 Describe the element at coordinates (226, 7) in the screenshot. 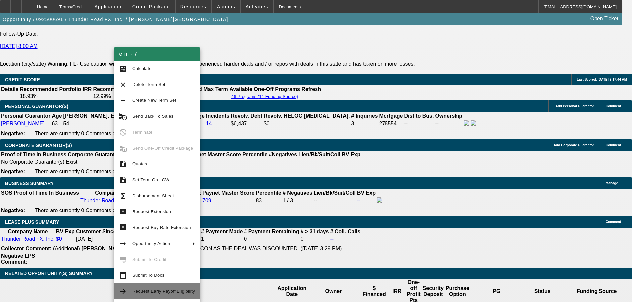

I see `button: Actions` at that location.